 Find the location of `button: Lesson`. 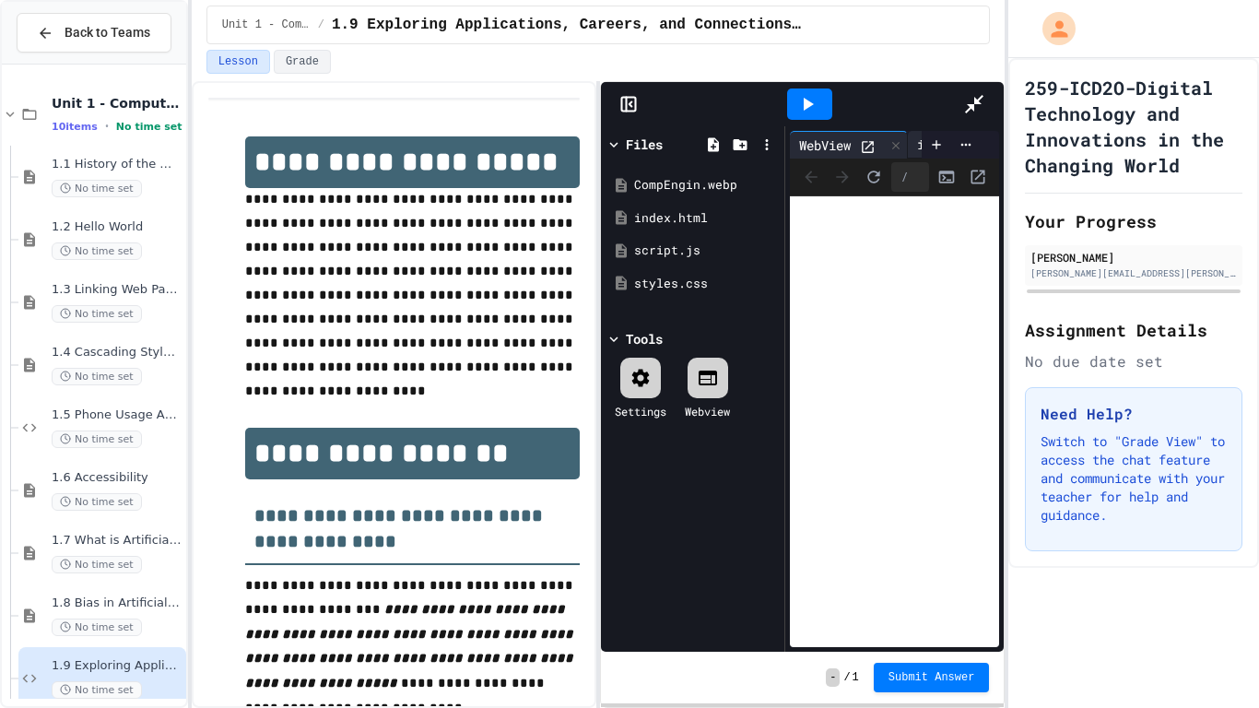

button: Lesson is located at coordinates (238, 62).